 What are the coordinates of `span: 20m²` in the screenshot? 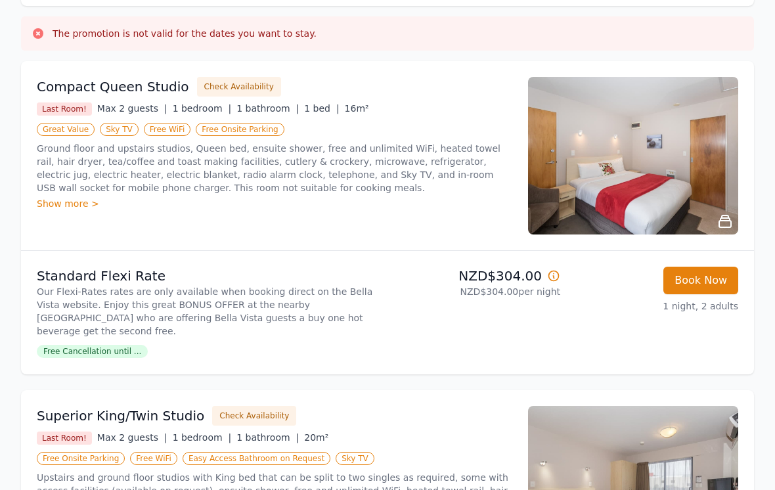 It's located at (316, 438).